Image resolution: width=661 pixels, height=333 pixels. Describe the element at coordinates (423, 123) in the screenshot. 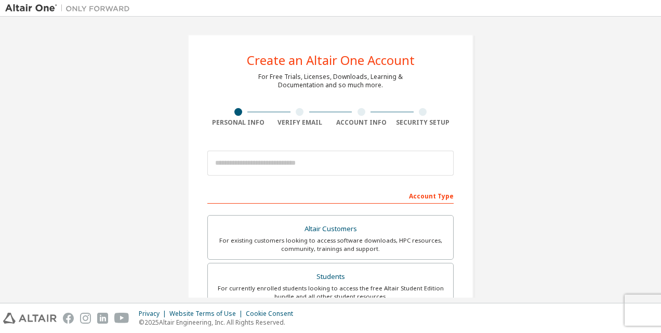

I see `div: Security Setup` at that location.